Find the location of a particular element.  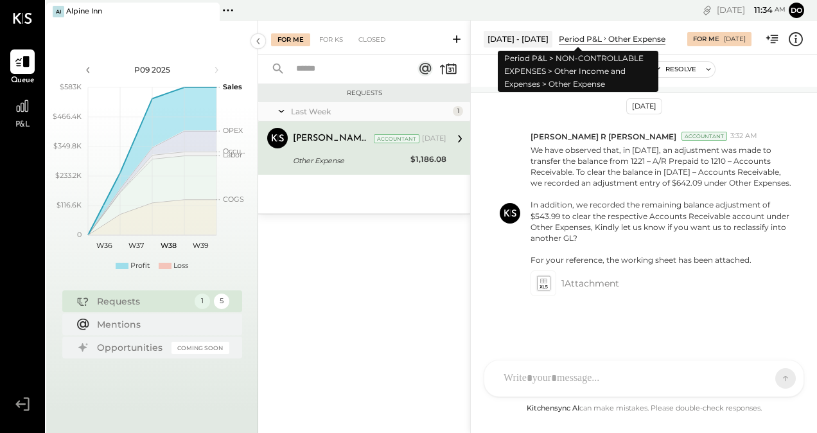

text: $233.2K is located at coordinates (68, 175).